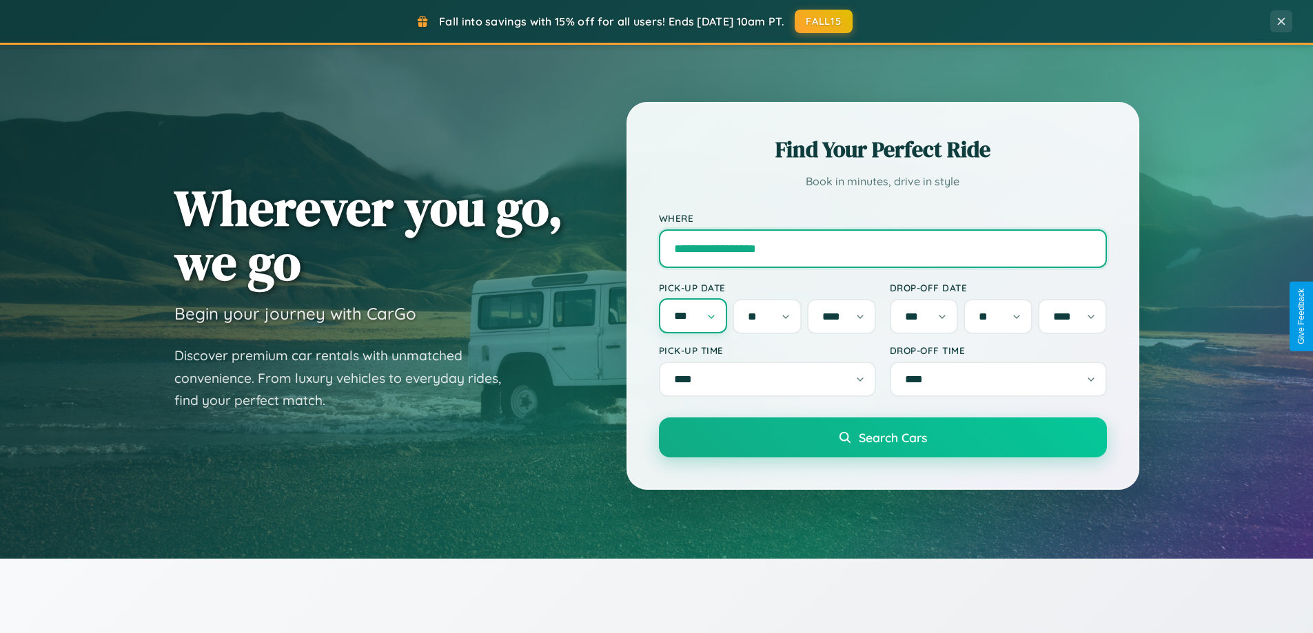 This screenshot has width=1313, height=633. I want to click on h2: Find Your Perfect Ride, so click(883, 150).